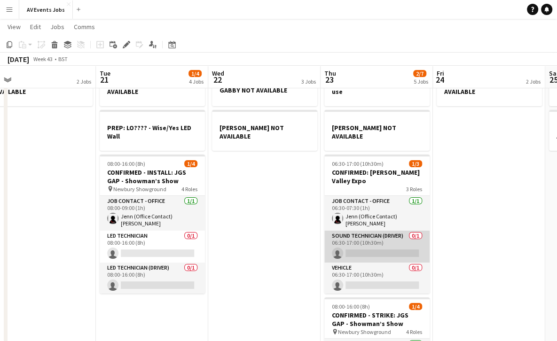 This screenshot has height=341, width=557. What do you see at coordinates (152, 247) in the screenshot?
I see `app-card-role: LED Technician0/108:00-16:00 (8h)` at bounding box center [152, 247].